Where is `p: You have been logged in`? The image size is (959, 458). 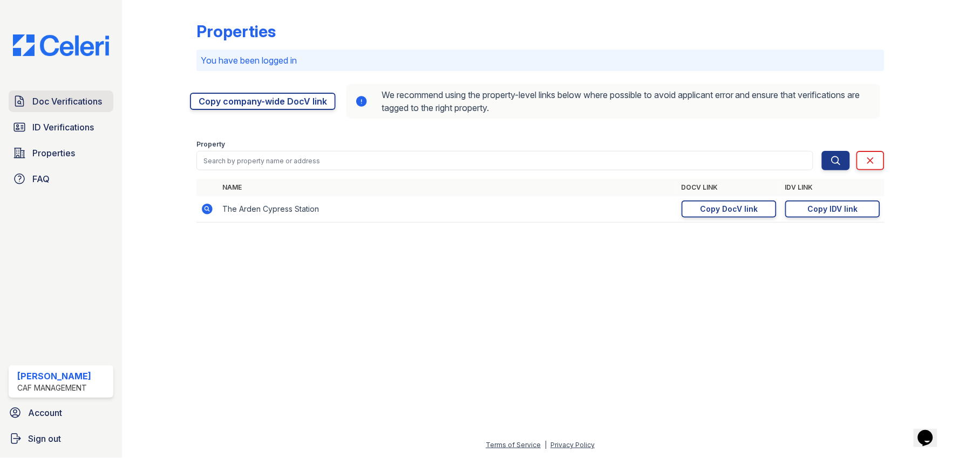 p: You have been logged in is located at coordinates (540, 60).